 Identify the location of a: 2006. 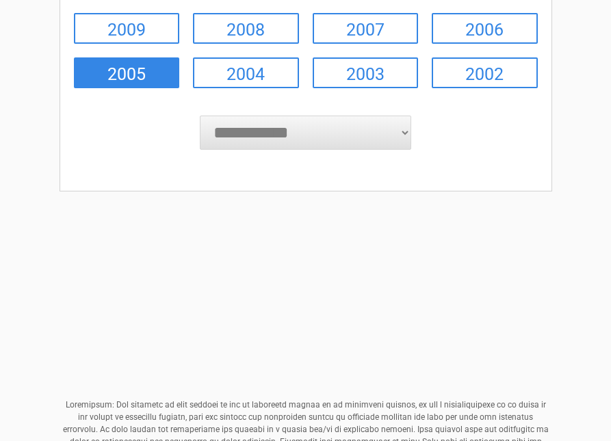
(484, 28).